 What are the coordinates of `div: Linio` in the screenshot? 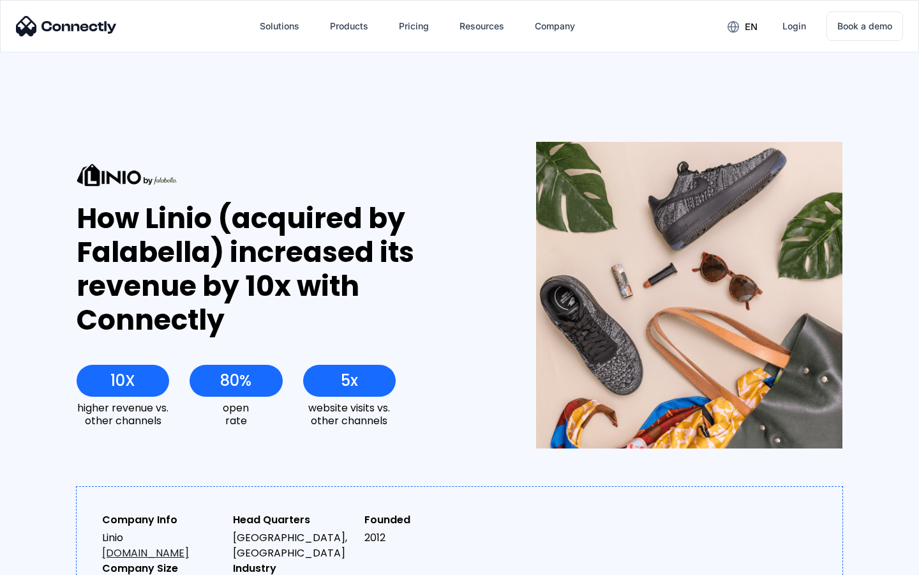 It's located at (162, 545).